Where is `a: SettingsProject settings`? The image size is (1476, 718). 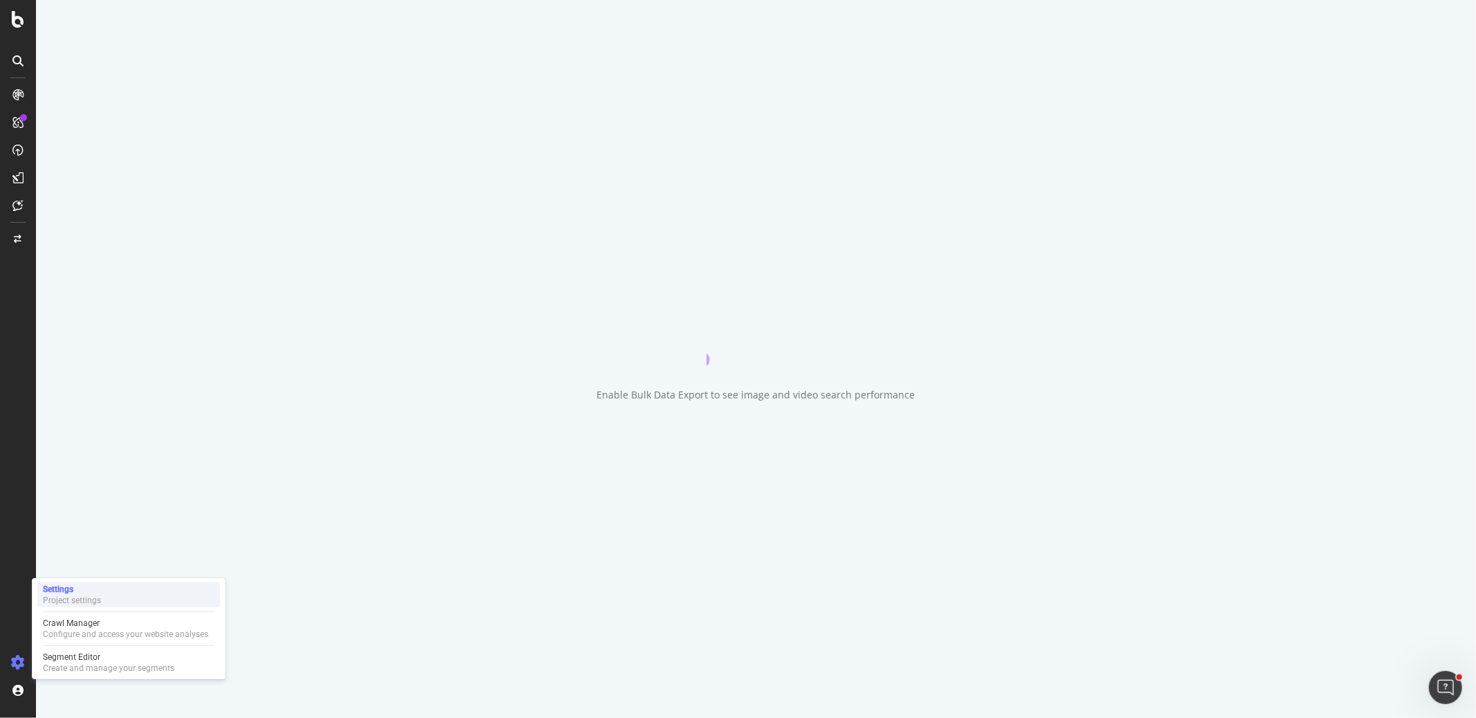 a: SettingsProject settings is located at coordinates (129, 595).